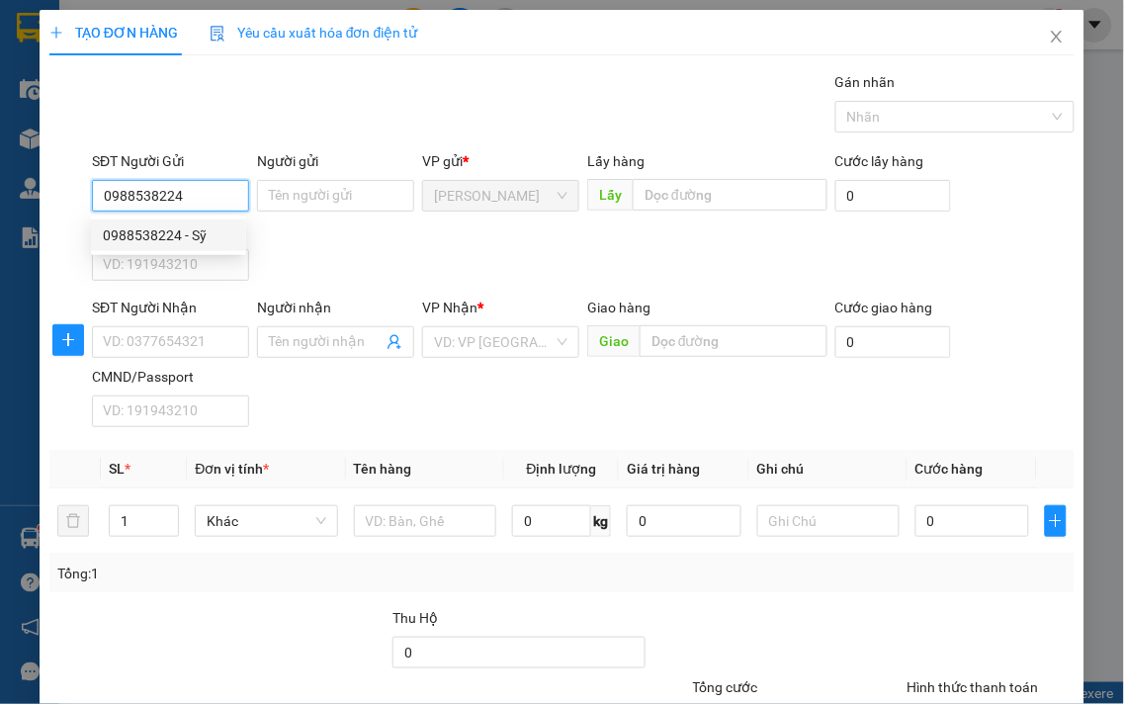  Describe the element at coordinates (425, 521) in the screenshot. I see `input: VD: Bàn, Ghế` at that location.